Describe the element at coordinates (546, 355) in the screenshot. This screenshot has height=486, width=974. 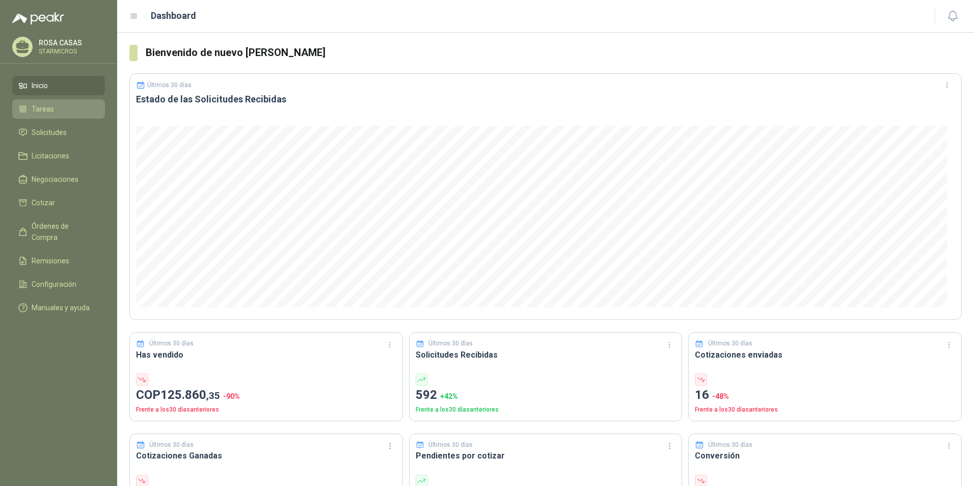
I see `h3: Solicitudes Recibidas` at that location.